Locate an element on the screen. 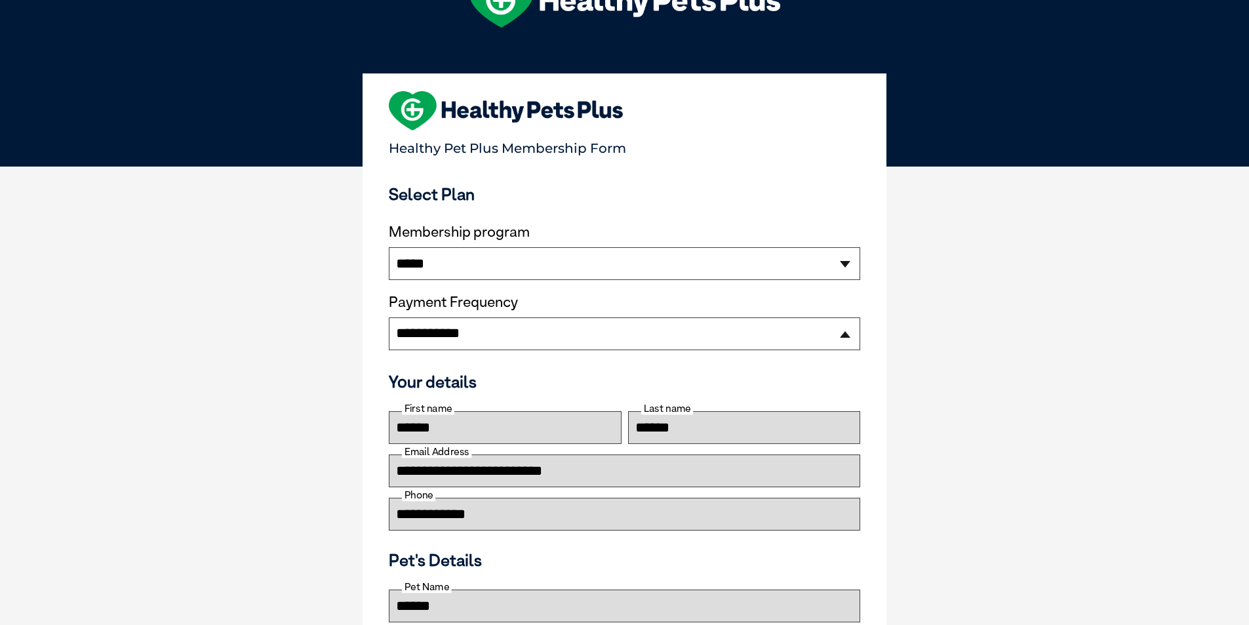 The image size is (1249, 625). label: Payment Frequency is located at coordinates (453, 302).